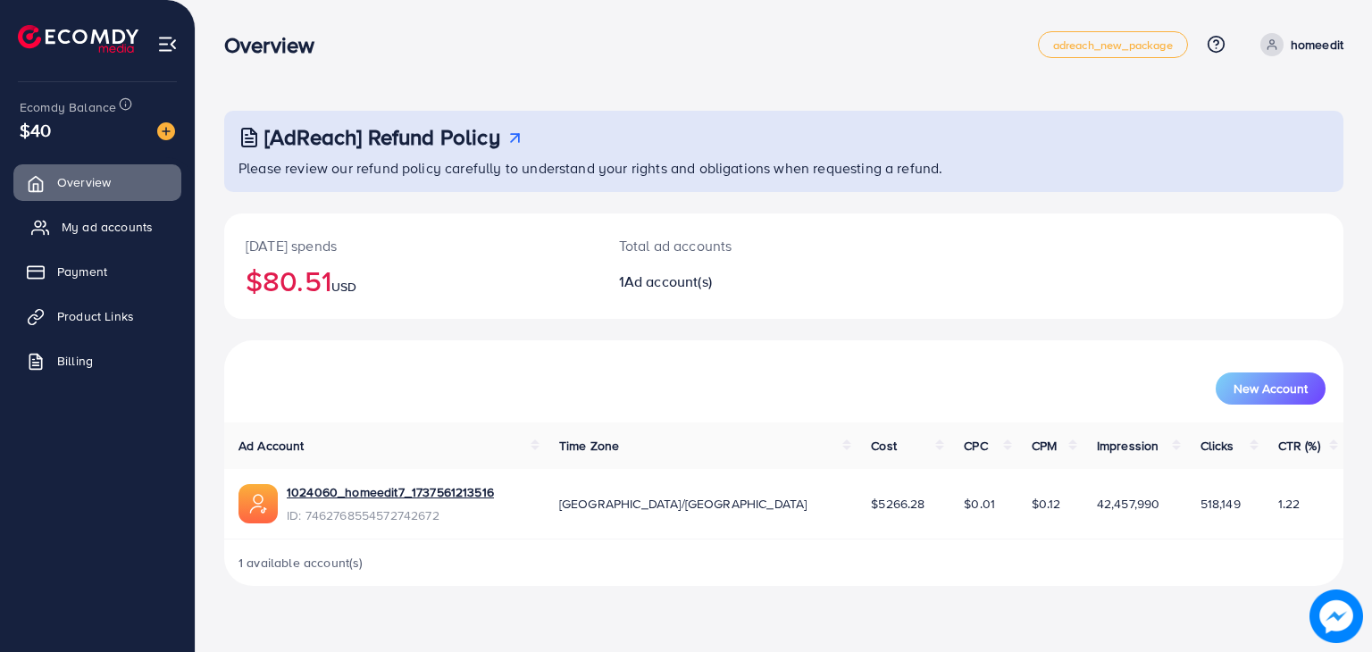  I want to click on span: Time Zone, so click(589, 446).